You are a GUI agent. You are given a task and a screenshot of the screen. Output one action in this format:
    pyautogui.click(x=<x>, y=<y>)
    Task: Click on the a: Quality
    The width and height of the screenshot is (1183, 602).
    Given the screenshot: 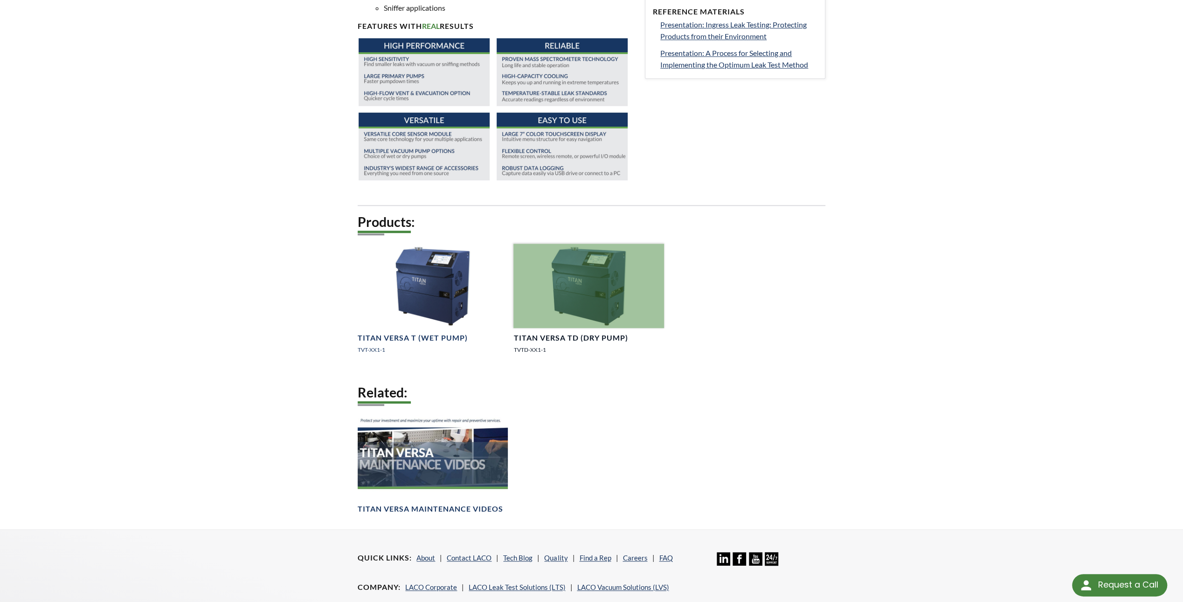 What is the action you would take?
    pyautogui.click(x=556, y=558)
    